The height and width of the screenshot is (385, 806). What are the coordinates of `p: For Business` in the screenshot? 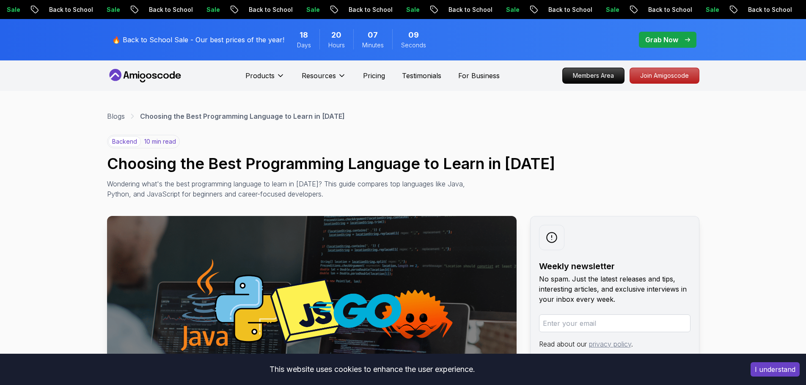 It's located at (479, 76).